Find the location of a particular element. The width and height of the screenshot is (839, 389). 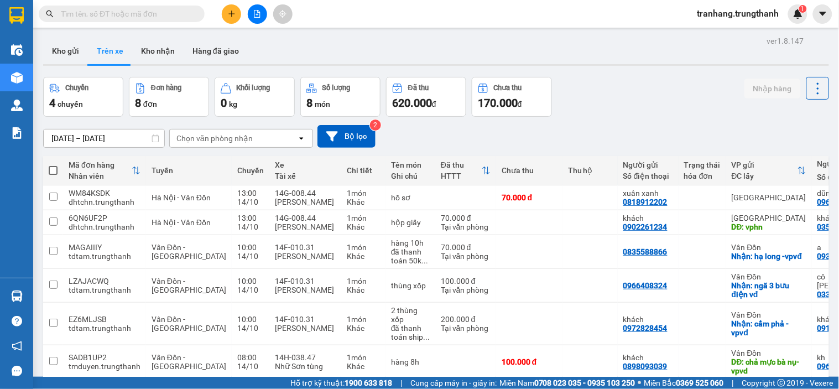

button: plus is located at coordinates (231, 14).